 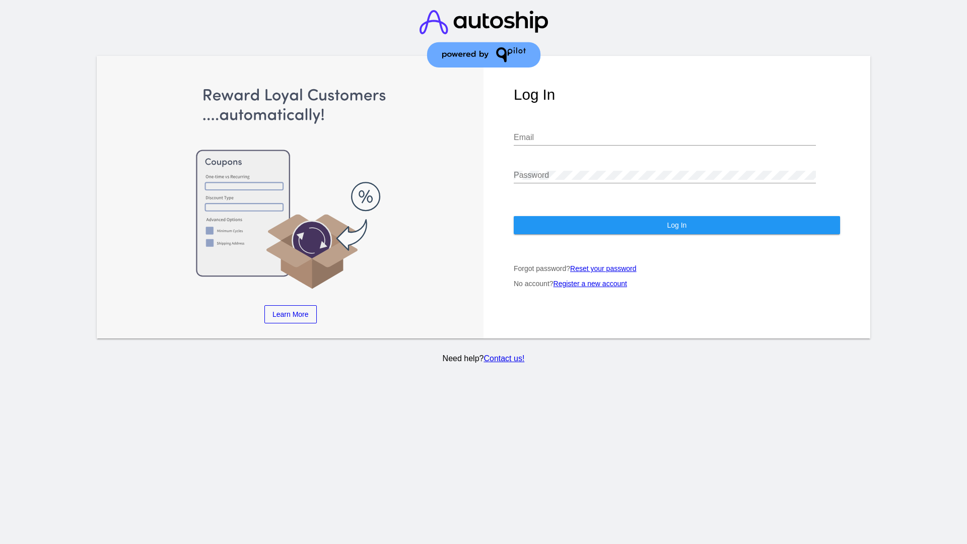 What do you see at coordinates (590, 284) in the screenshot?
I see `a: Register a new account` at bounding box center [590, 284].